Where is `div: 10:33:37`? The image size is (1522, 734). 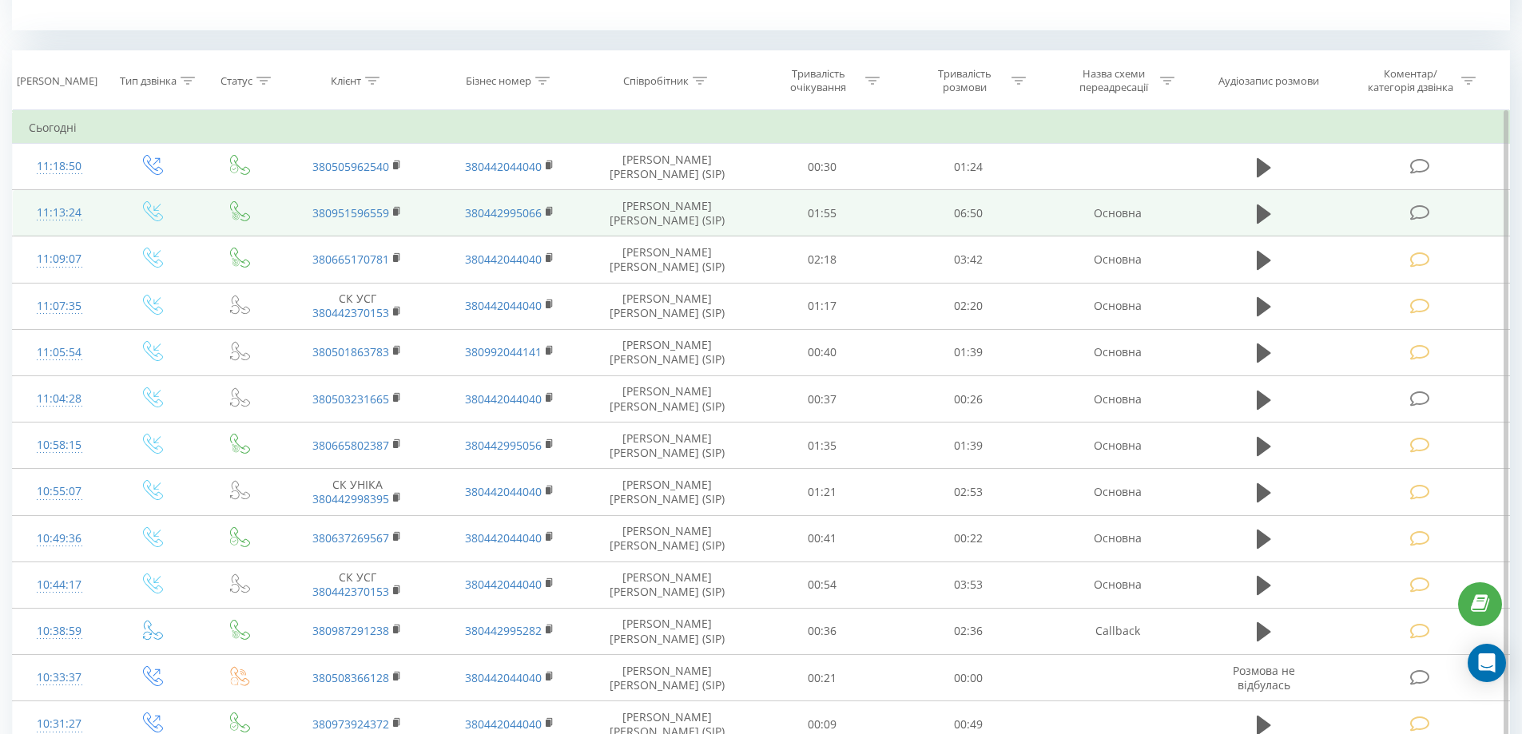 div: 10:33:37 is located at coordinates (59, 678).